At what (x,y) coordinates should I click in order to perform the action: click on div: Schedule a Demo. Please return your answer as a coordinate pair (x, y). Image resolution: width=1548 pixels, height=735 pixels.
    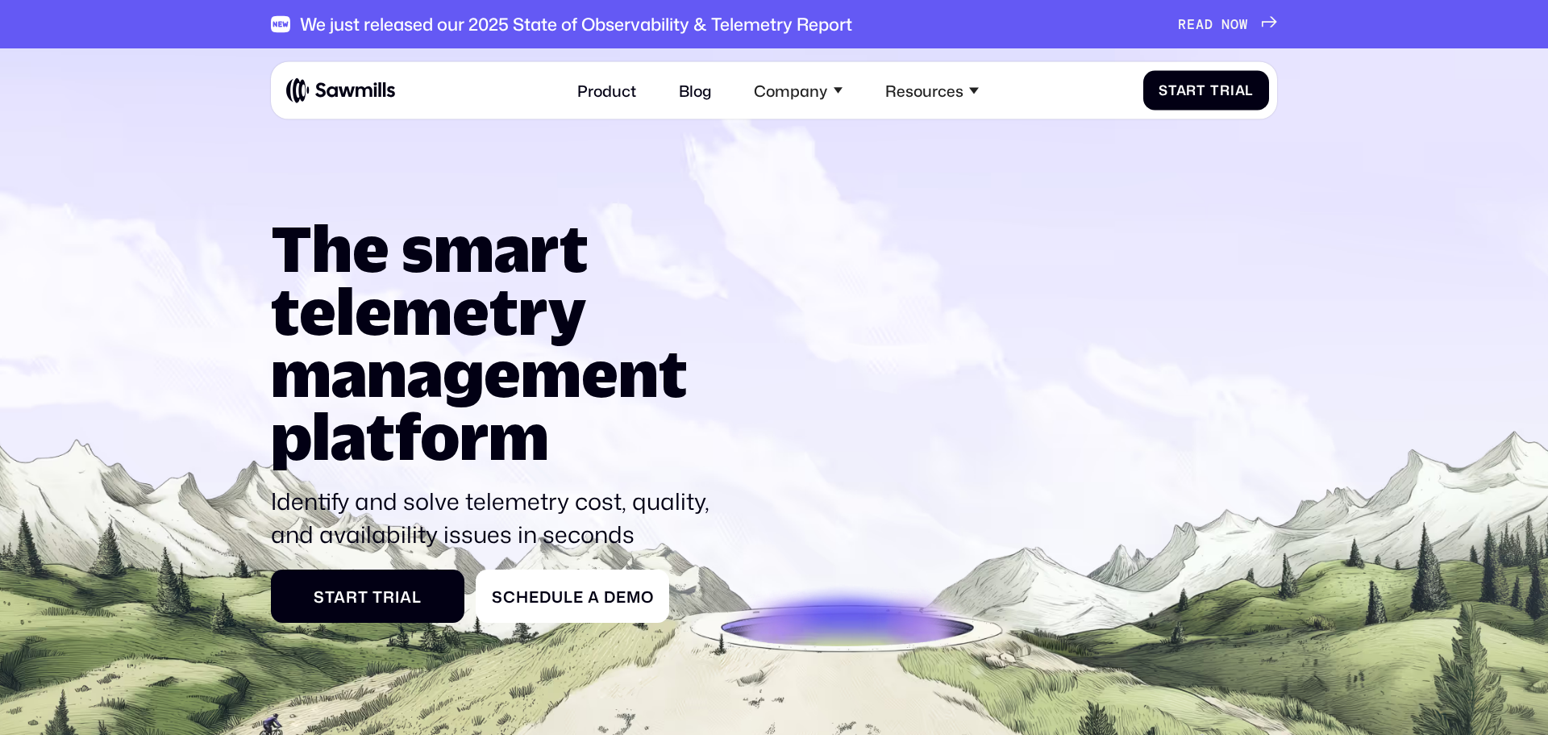
    Looking at the image, I should click on (573, 596).